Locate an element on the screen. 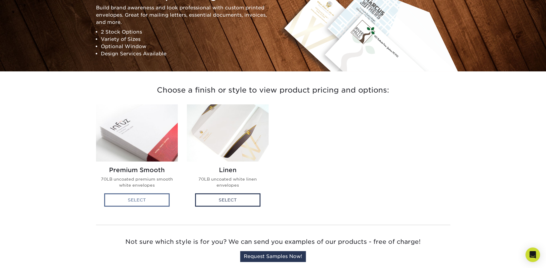  img: Linen Envelopes is located at coordinates (228, 133).